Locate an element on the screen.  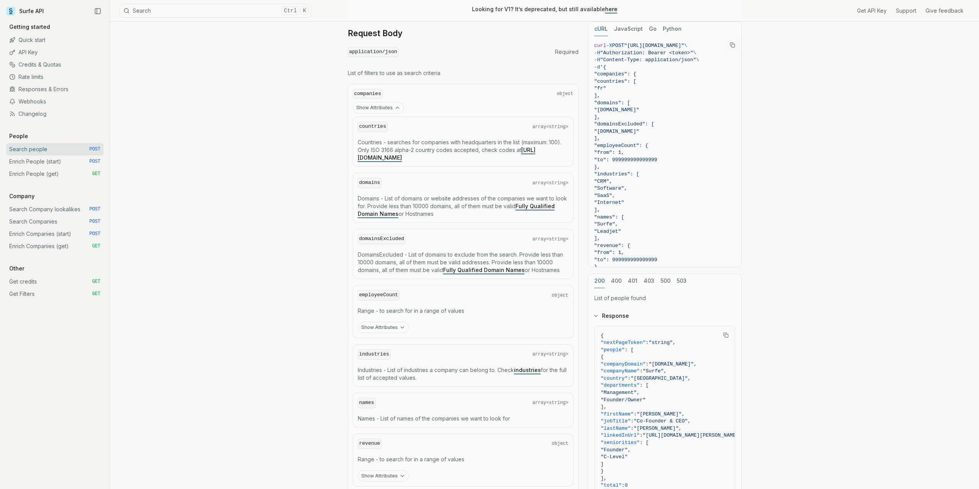
span: "CRM", is located at coordinates (603, 181).